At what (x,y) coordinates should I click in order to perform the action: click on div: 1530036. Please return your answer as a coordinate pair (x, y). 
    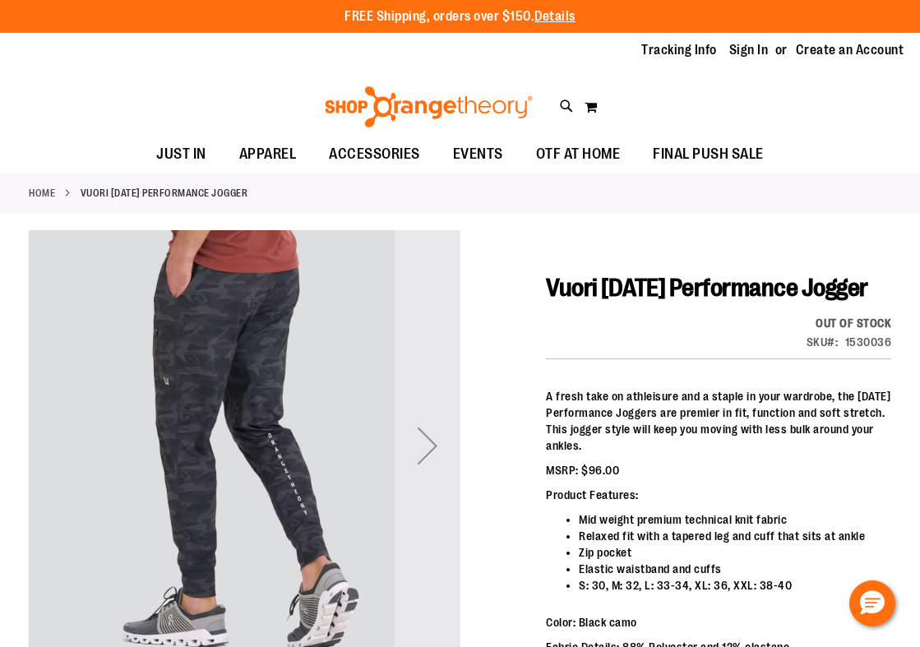
    Looking at the image, I should click on (868, 342).